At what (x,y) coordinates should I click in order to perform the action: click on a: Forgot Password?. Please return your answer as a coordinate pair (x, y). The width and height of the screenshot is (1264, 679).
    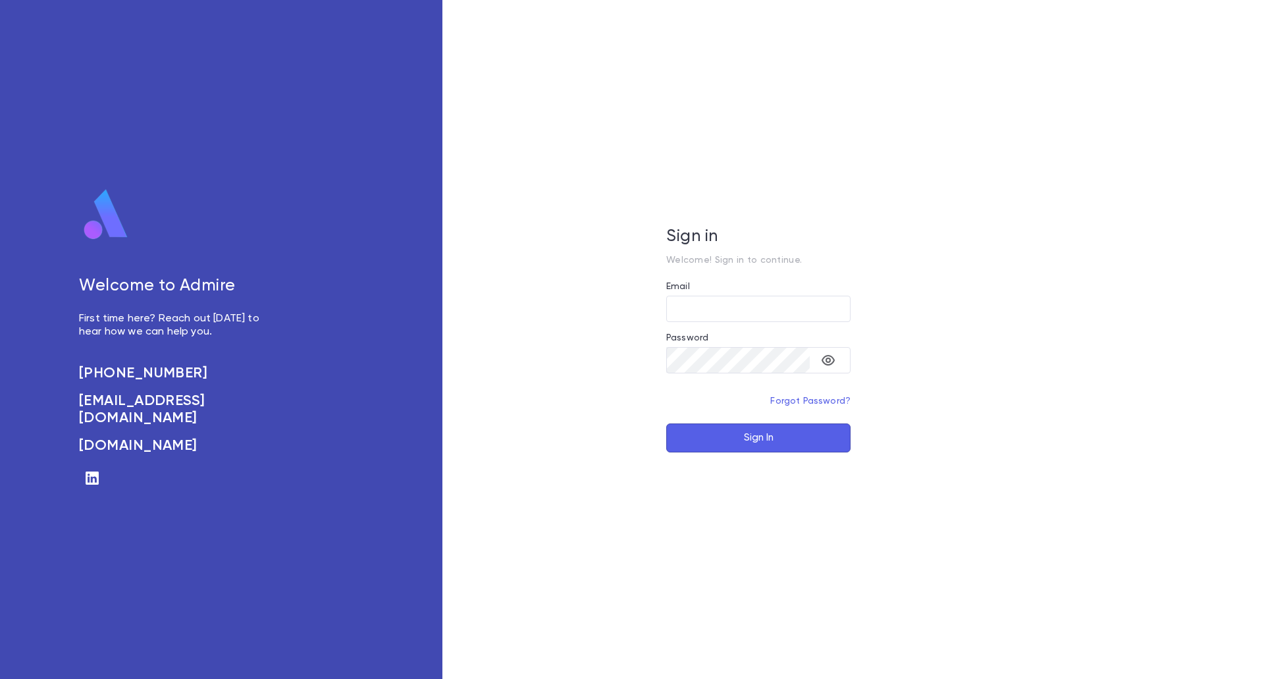
    Looking at the image, I should click on (811, 401).